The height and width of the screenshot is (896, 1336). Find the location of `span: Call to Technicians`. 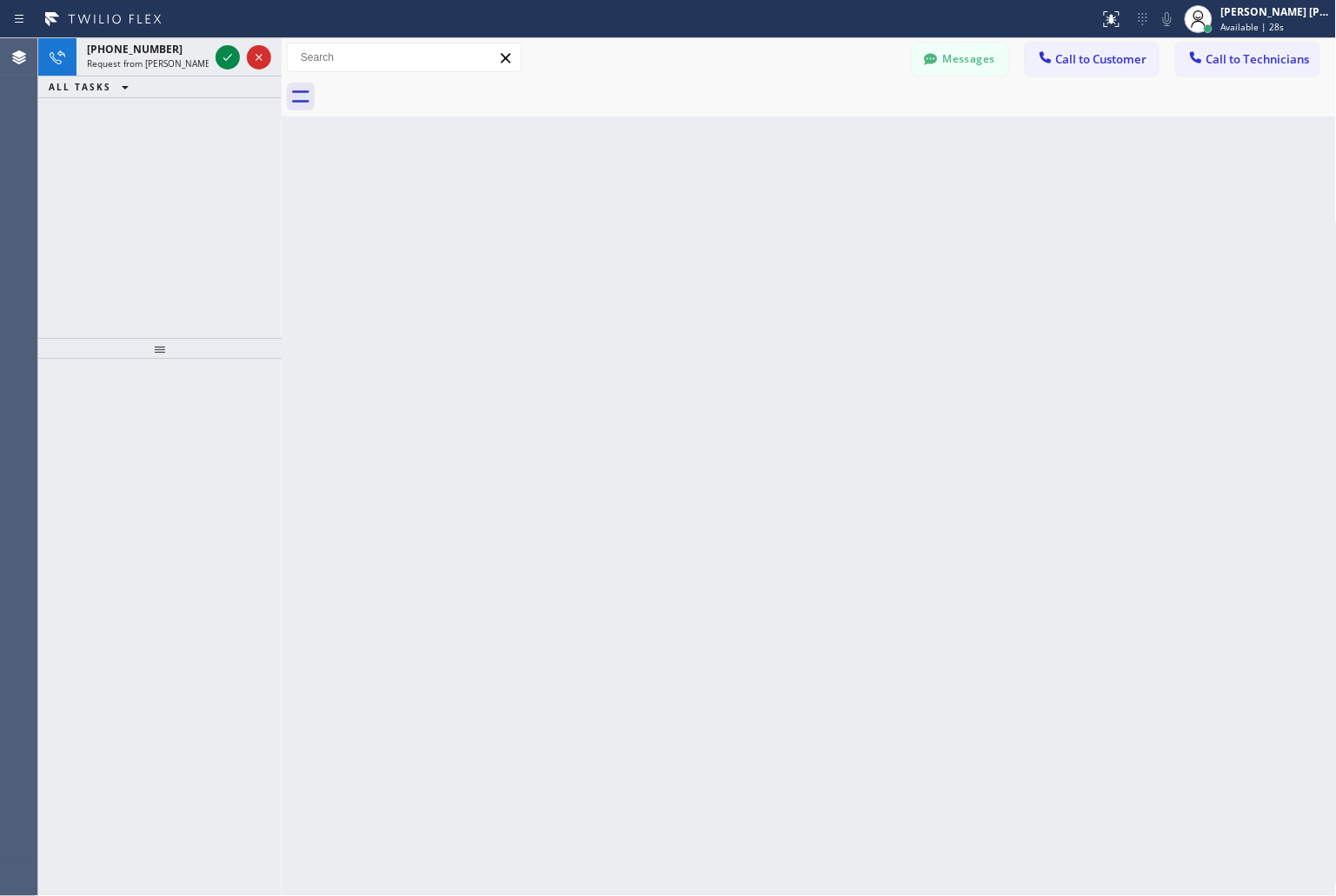

span: Call to Technicians is located at coordinates (1257, 59).